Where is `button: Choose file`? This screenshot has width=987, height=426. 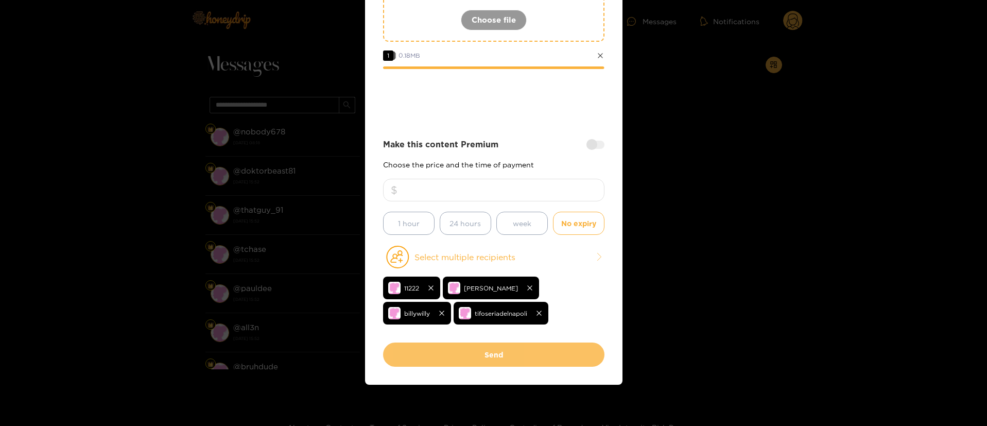
button: Choose file is located at coordinates (494, 20).